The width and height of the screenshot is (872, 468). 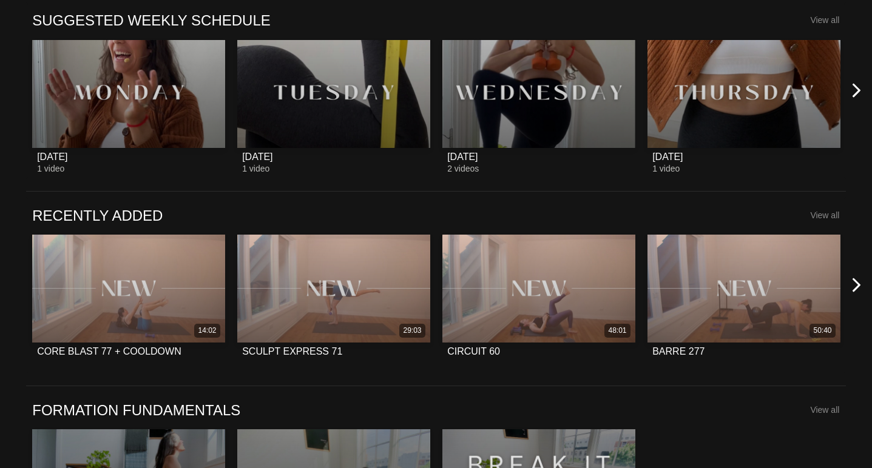 What do you see at coordinates (463, 169) in the screenshot?
I see `span: 2 videos` at bounding box center [463, 169].